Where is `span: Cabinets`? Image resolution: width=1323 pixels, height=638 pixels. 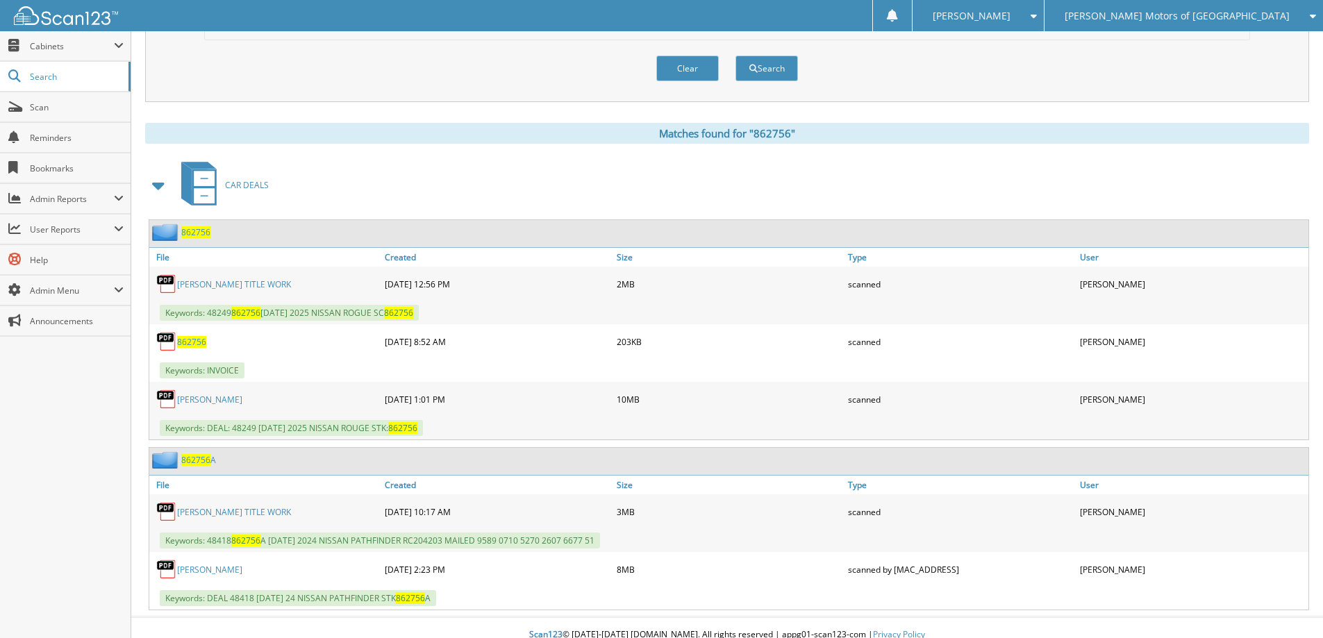
span: Cabinets is located at coordinates (72, 46).